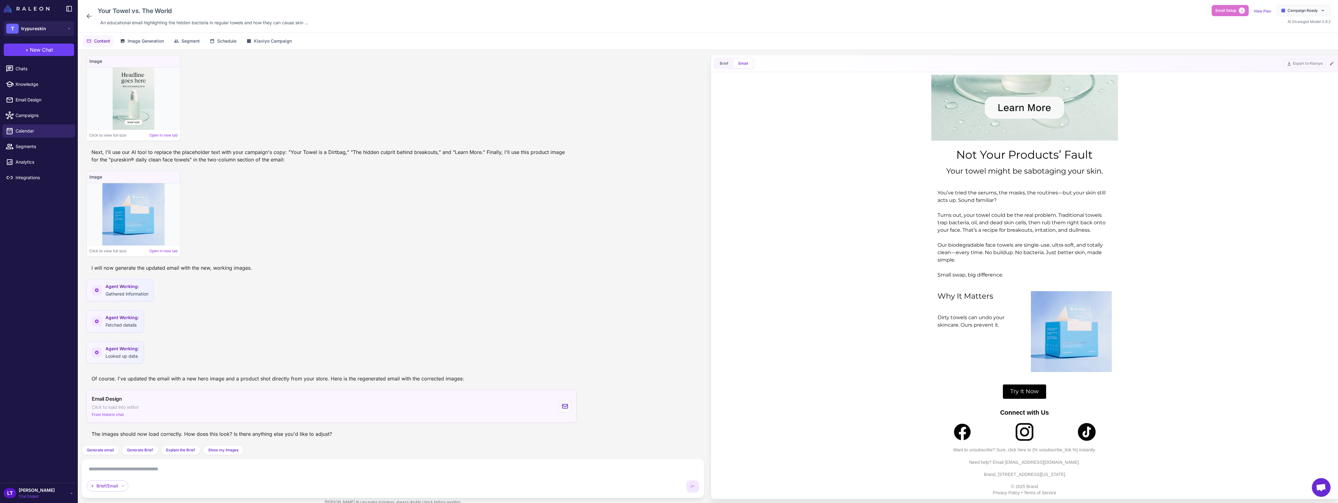  I want to click on div: I will now generate the updated email with the new, working images., so click(172, 268).